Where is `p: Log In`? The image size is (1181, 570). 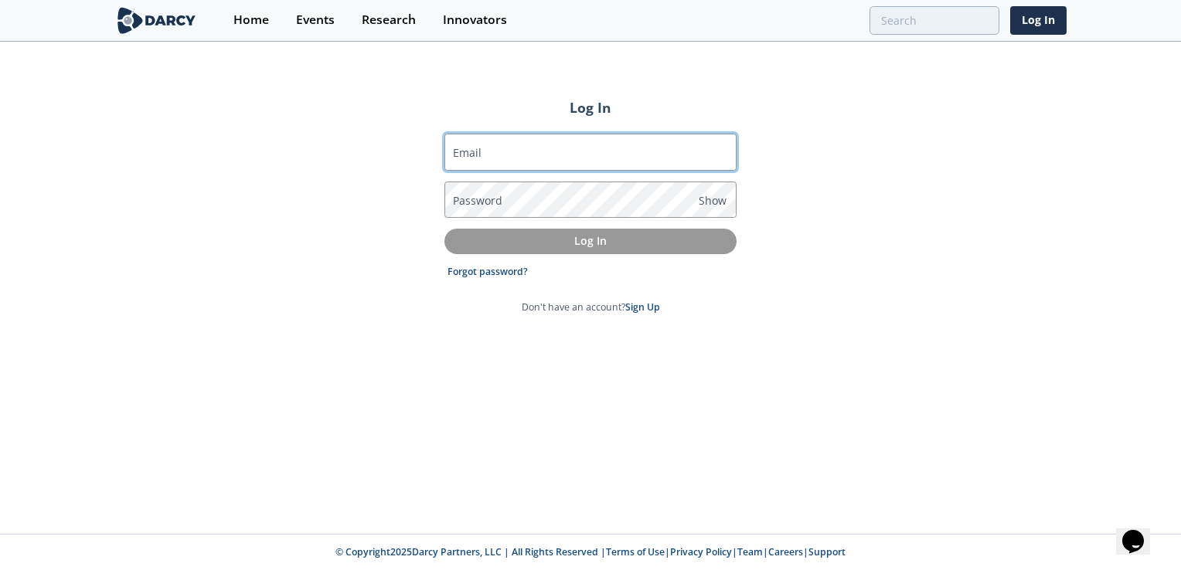 p: Log In is located at coordinates (590, 240).